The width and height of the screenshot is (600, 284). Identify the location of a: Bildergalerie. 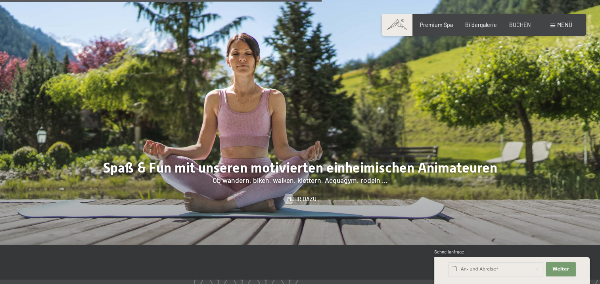
(481, 25).